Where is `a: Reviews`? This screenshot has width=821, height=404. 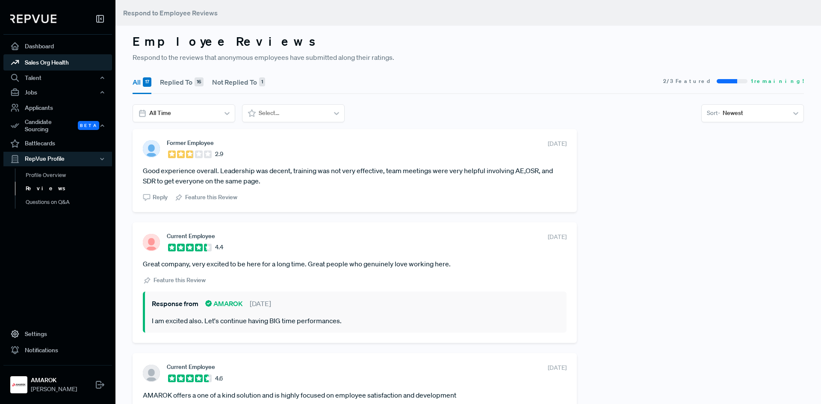
a: Reviews is located at coordinates (69, 189).